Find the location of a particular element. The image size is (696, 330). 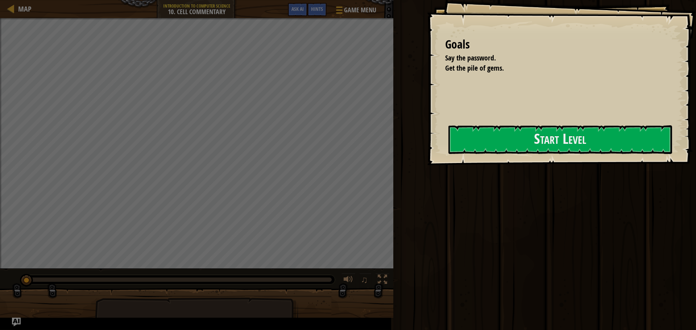

li: Say the password. is located at coordinates (552, 58).